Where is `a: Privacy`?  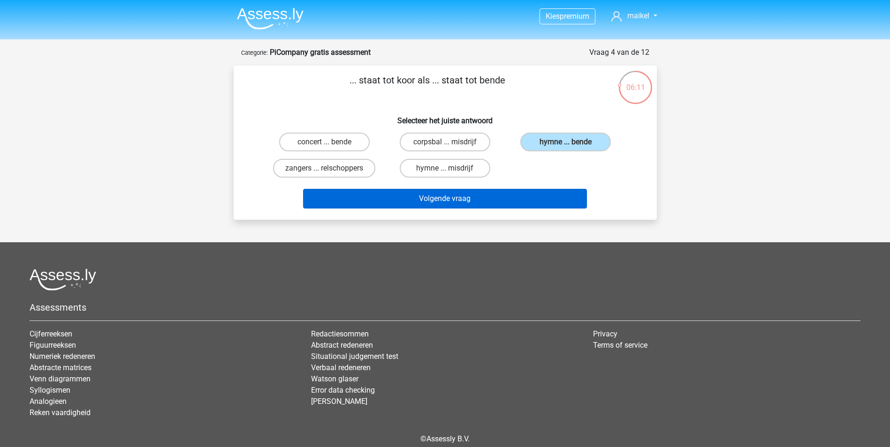
a: Privacy is located at coordinates (605, 334).